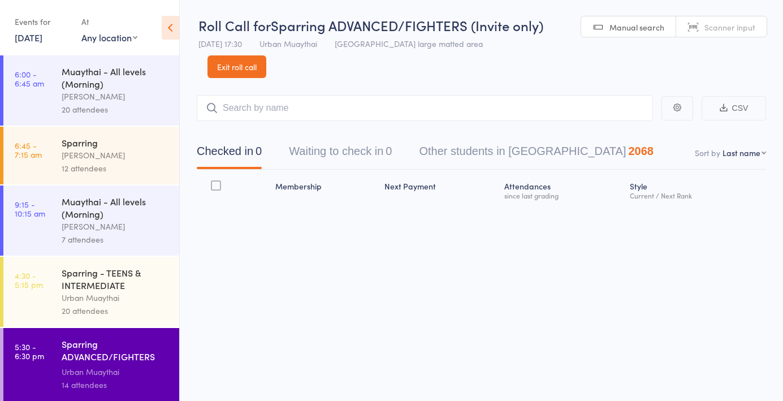 This screenshot has height=401, width=783. I want to click on label: Sort by, so click(707, 153).